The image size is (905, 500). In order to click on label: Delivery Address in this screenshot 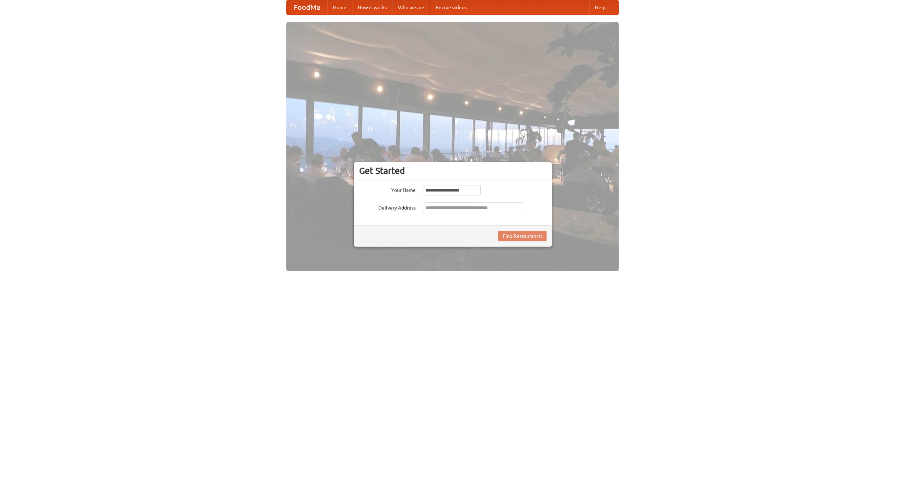, I will do `click(388, 207)`.